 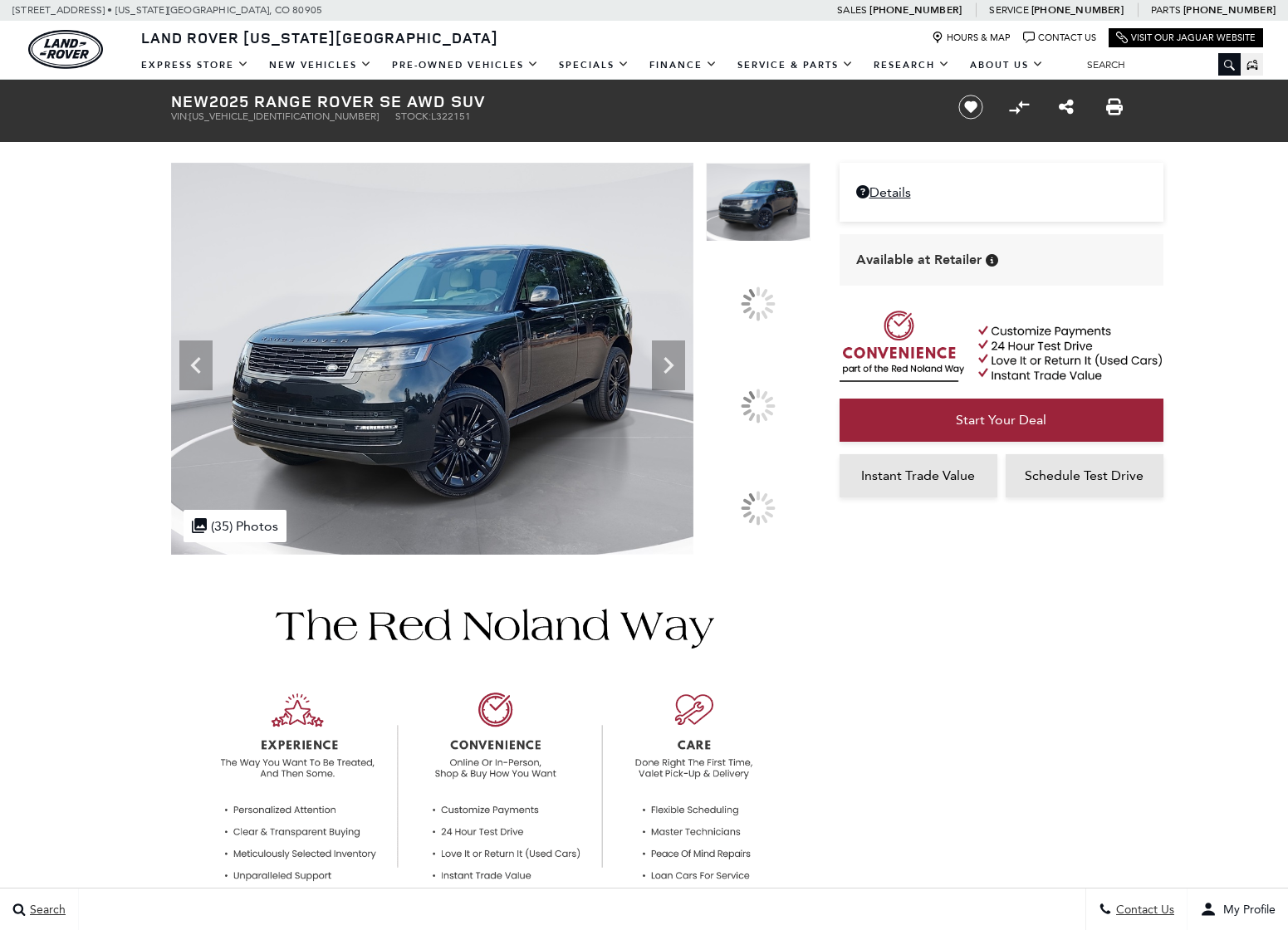 I want to click on span: VIN:, so click(x=180, y=117).